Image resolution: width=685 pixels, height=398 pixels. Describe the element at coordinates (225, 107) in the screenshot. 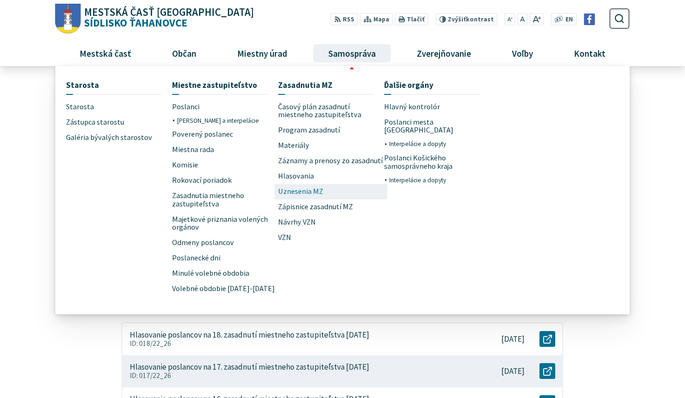

I see `a: Poslanci` at that location.